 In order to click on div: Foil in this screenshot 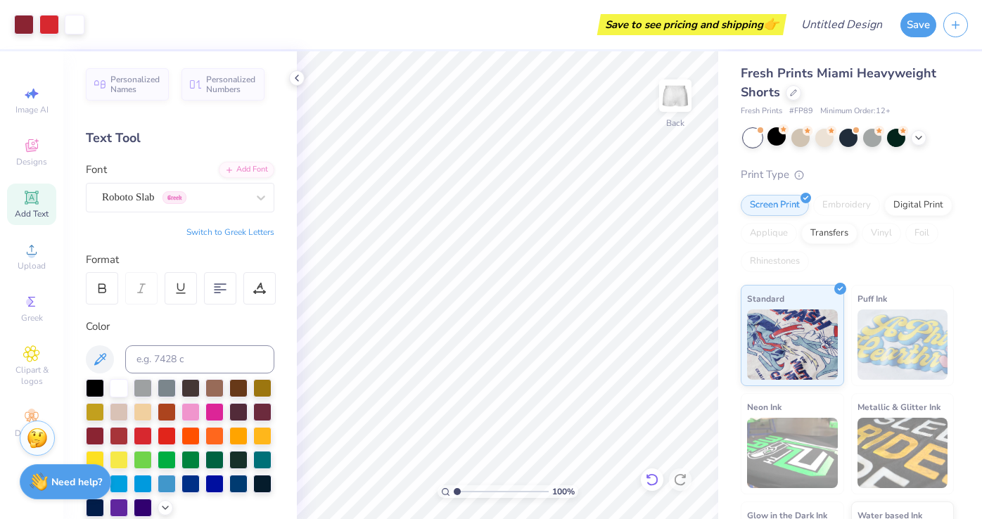, I will do `click(922, 234)`.